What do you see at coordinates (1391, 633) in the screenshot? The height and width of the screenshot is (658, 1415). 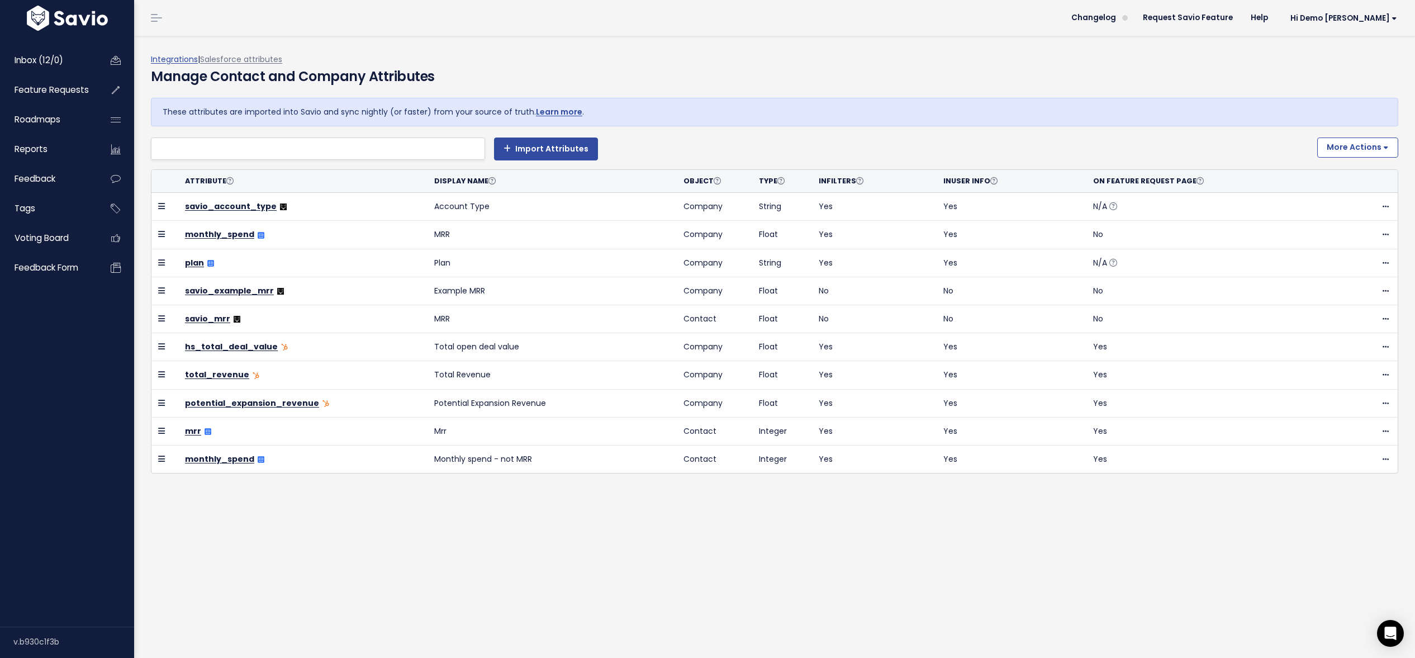 I see `div: Open Intercom Messenger` at bounding box center [1391, 633].